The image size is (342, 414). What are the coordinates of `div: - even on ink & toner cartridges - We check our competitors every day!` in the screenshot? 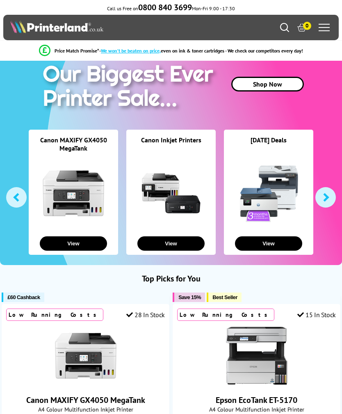 It's located at (201, 50).